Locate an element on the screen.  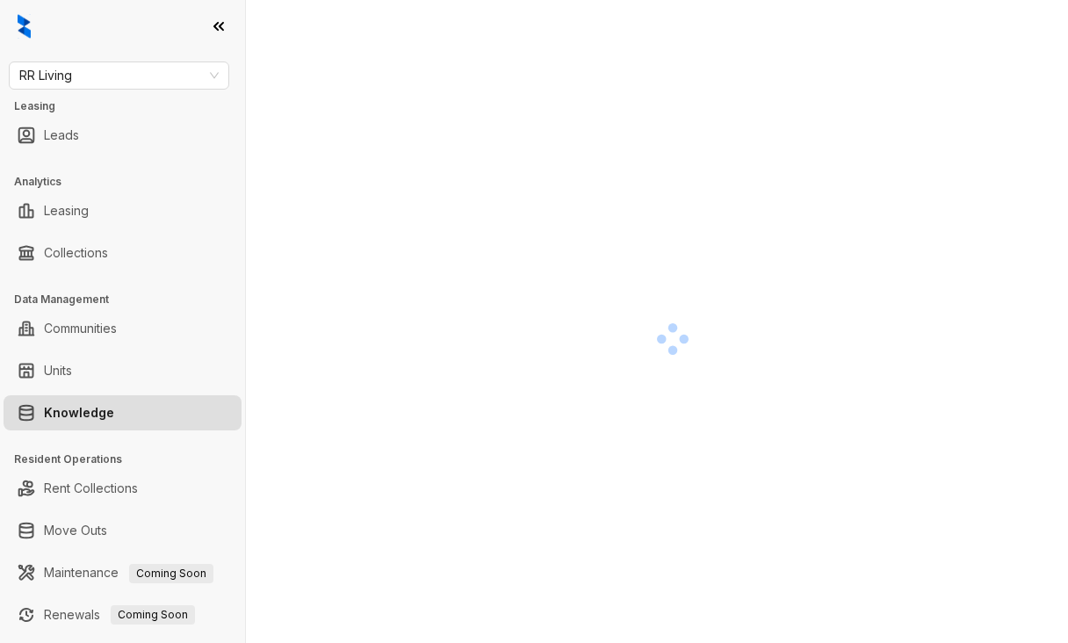
a: Knowledge is located at coordinates (79, 413).